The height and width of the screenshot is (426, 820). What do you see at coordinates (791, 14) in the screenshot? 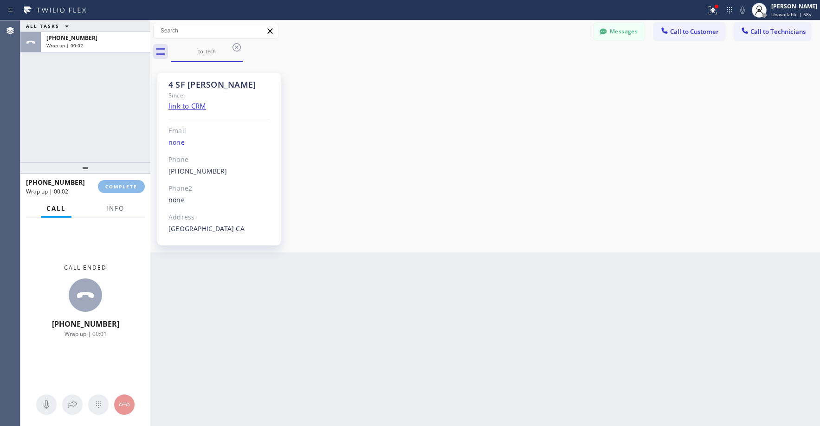
I see `span: Unavailable | 58s` at bounding box center [791, 14].